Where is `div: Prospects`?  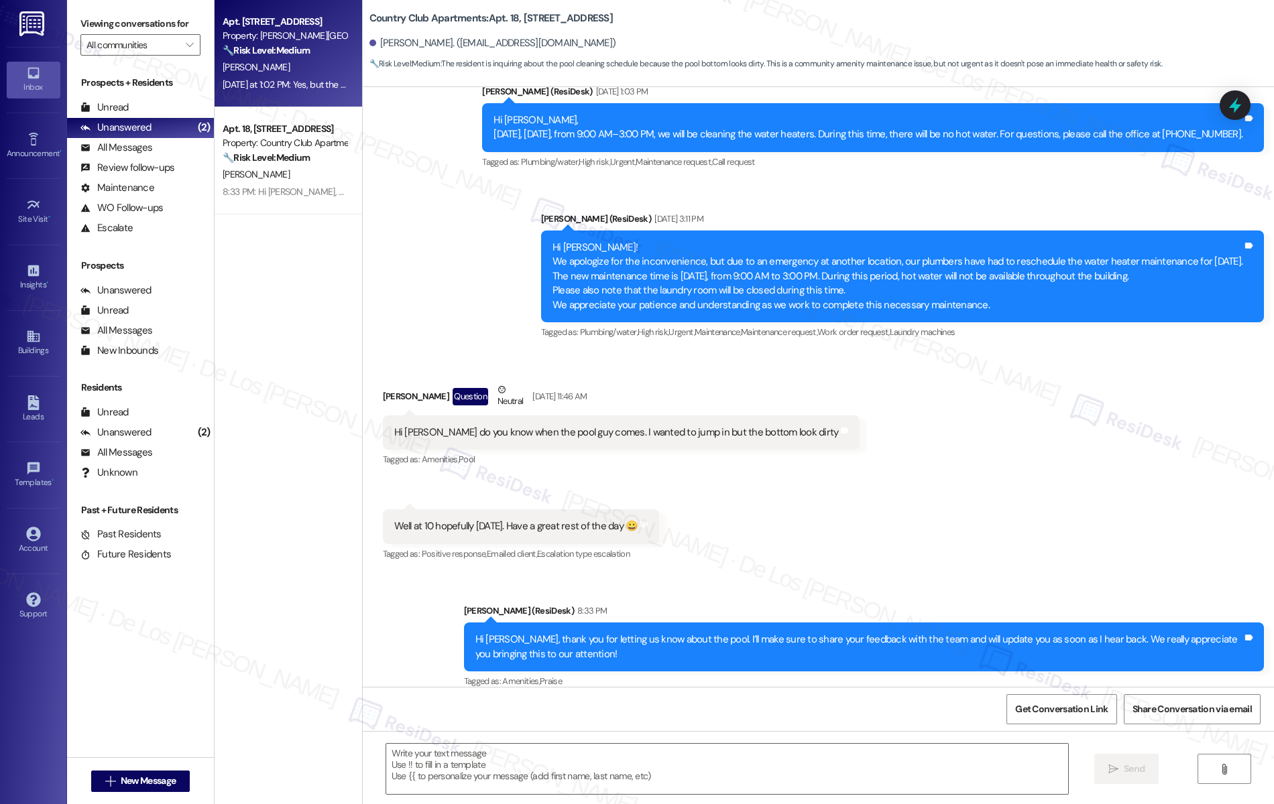 div: Prospects is located at coordinates (140, 265).